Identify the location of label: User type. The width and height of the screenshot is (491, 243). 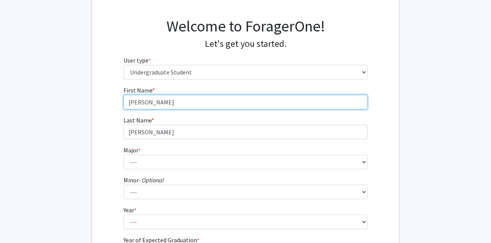
(137, 60).